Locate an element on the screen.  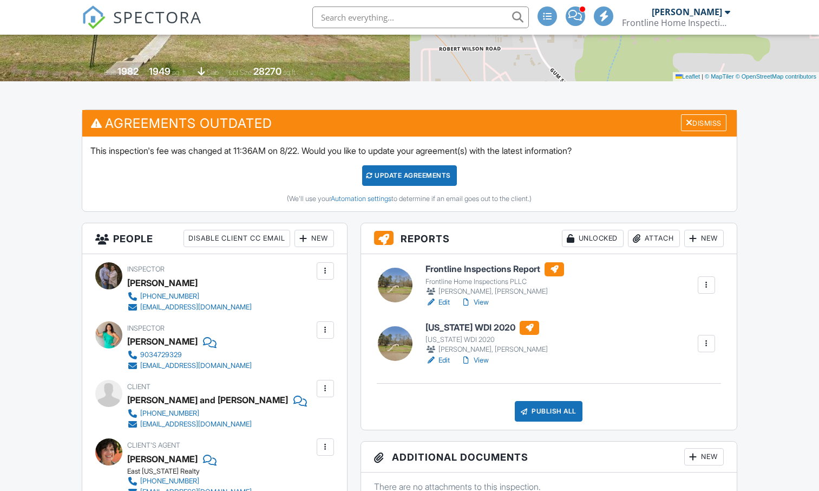
h3: Reports is located at coordinates (549, 238).